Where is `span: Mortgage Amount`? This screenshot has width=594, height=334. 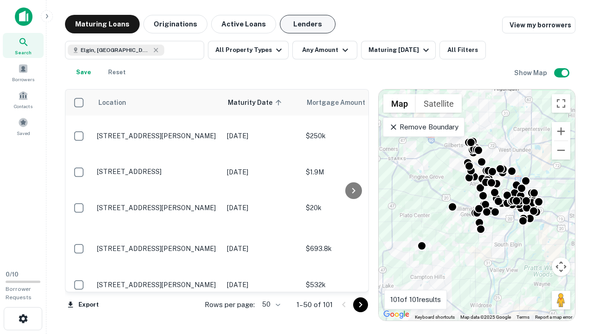 span: Mortgage Amount is located at coordinates (342, 103).